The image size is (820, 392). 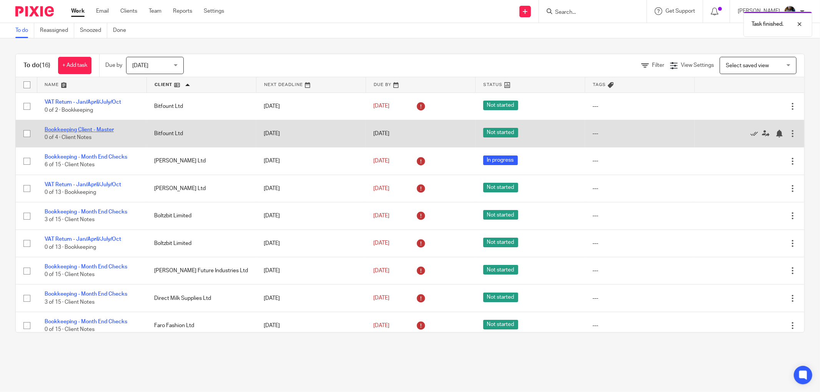 What do you see at coordinates (790, 12) in the screenshot?
I see `img: Jaskaran%20Singh.jpeg` at bounding box center [790, 12].